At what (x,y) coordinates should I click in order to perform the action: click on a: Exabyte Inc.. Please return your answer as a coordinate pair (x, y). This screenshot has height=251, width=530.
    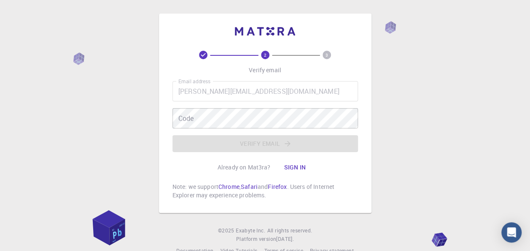
    Looking at the image, I should click on (251, 230).